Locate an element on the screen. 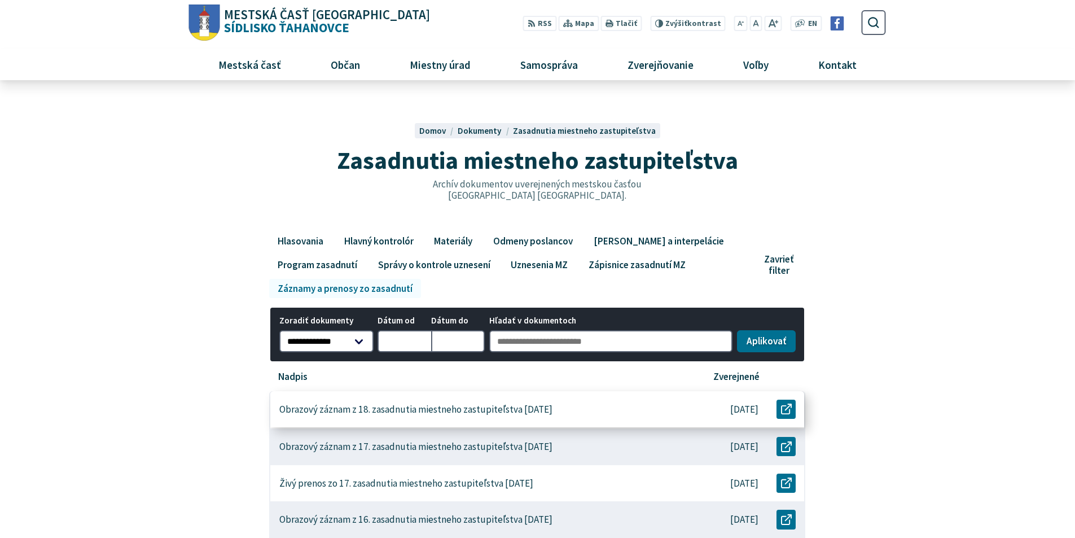 The height and width of the screenshot is (538, 1075). button: Zavrieť filter is located at coordinates (781, 265).